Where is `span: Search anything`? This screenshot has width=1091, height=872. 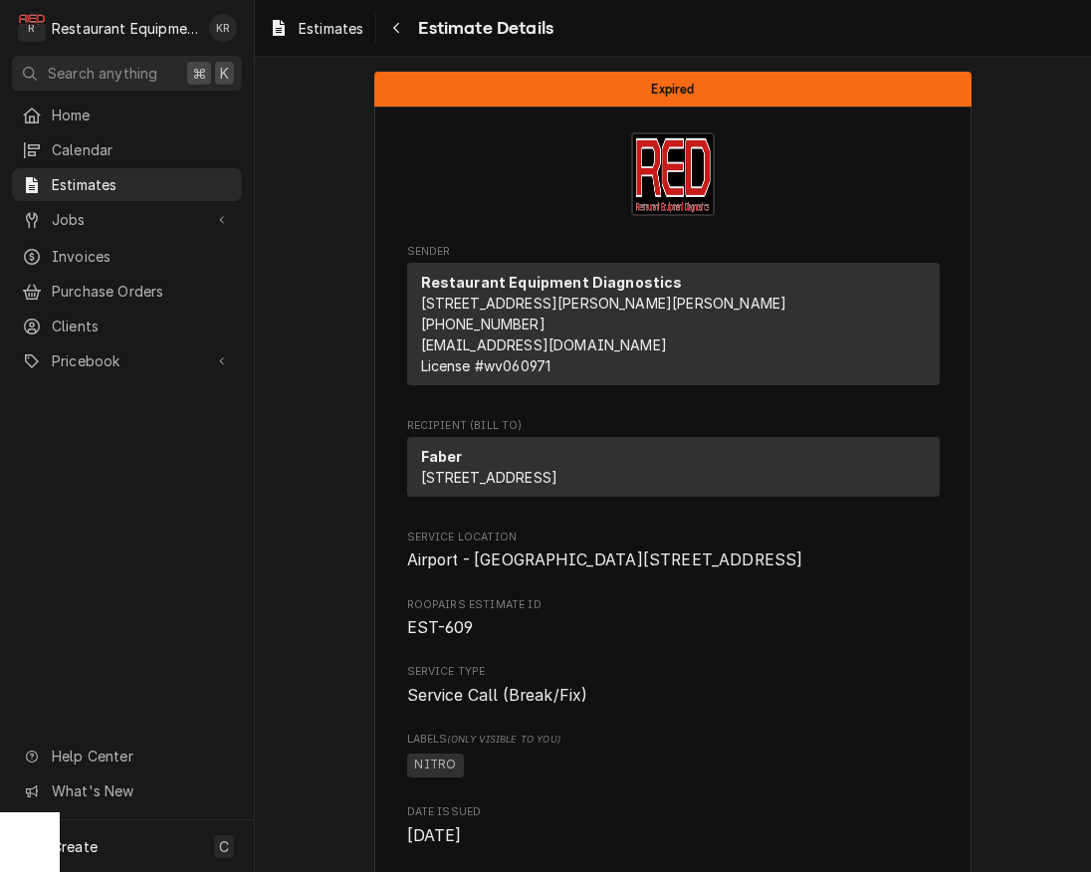
span: Search anything is located at coordinates (103, 73).